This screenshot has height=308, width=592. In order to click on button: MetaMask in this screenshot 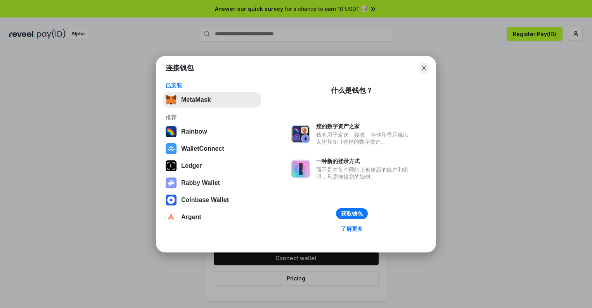, I will do `click(212, 100)`.